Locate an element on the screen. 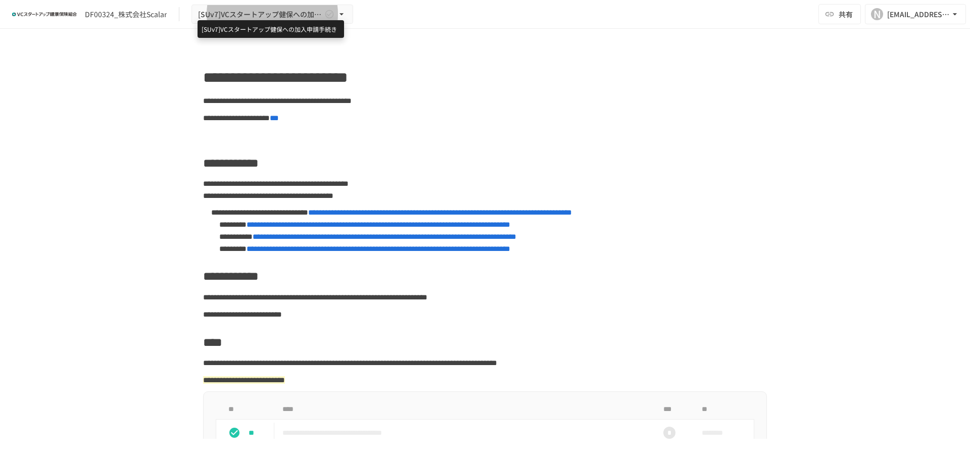 This screenshot has height=460, width=970. div: N is located at coordinates (877, 14).